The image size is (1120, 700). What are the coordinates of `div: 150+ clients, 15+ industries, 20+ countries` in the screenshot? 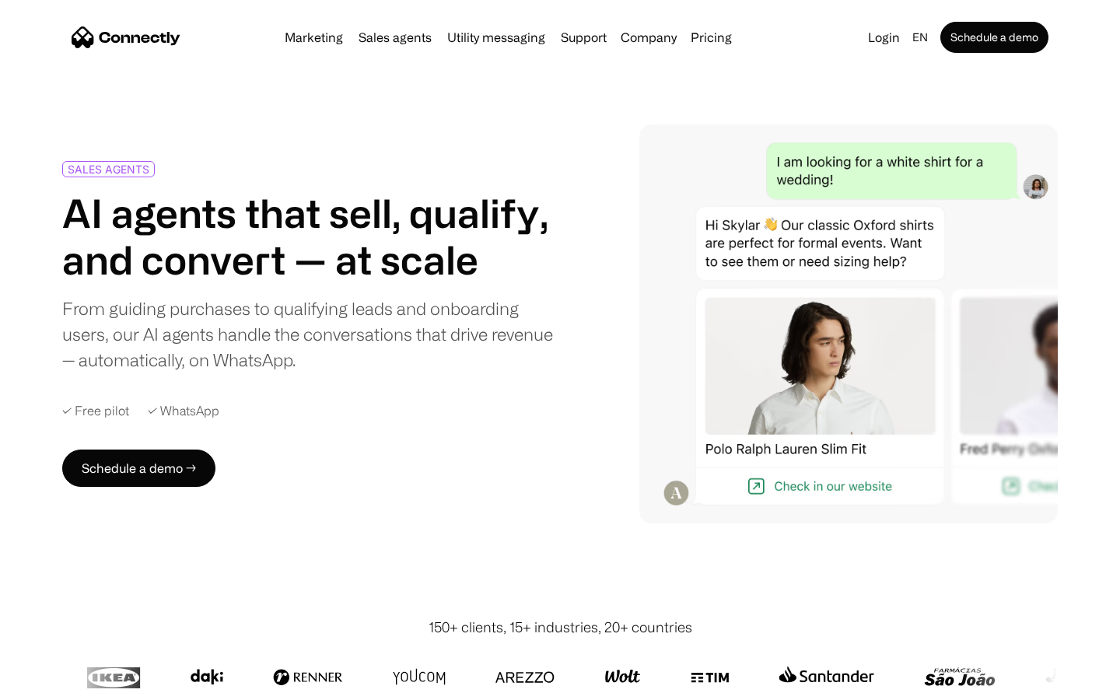 It's located at (560, 627).